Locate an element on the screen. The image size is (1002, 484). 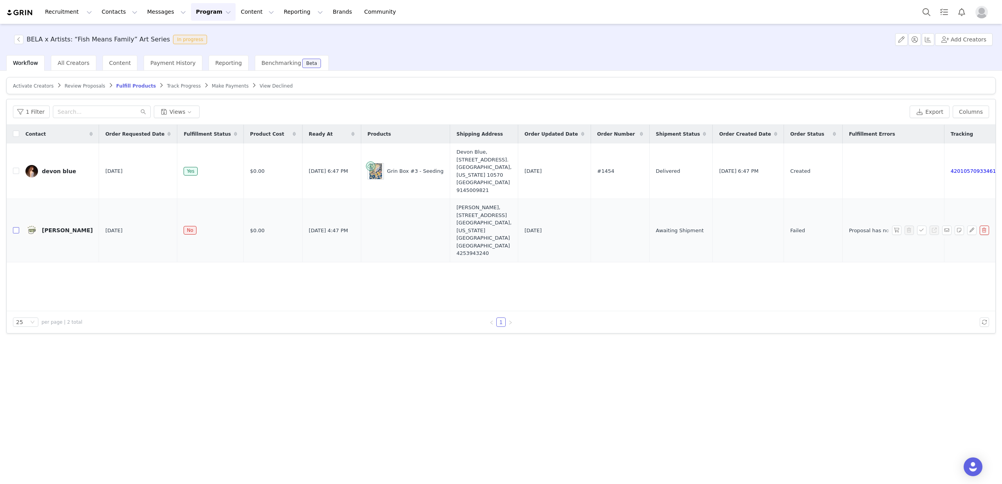
li: 1 is located at coordinates (501, 322).